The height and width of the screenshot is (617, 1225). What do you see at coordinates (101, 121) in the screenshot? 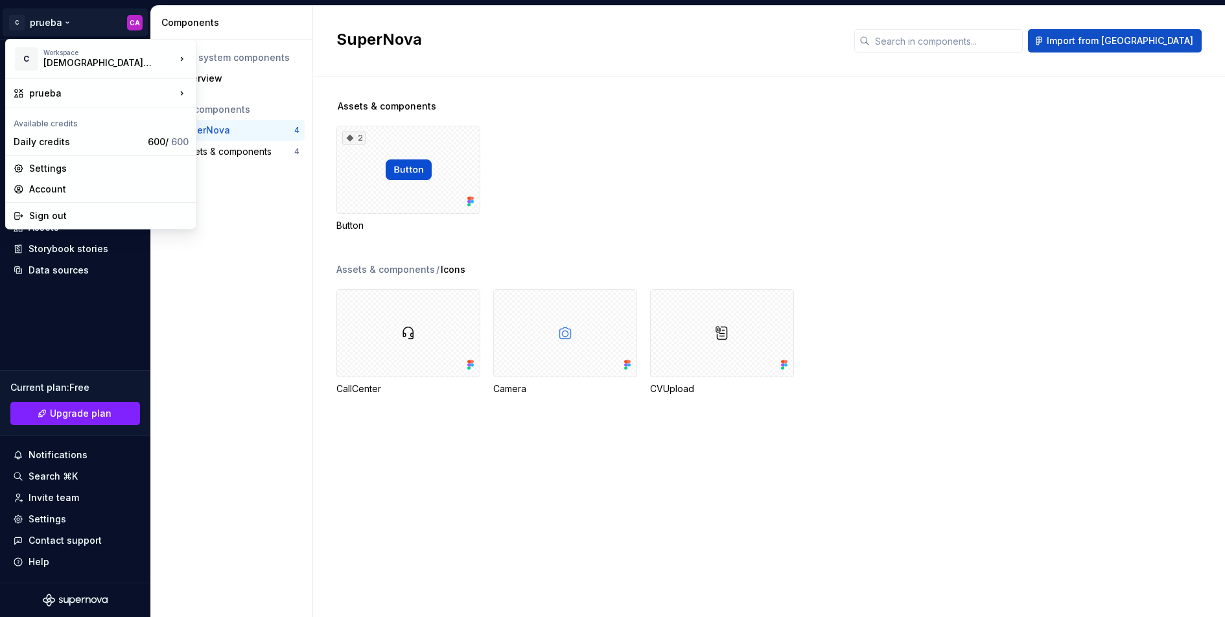
I see `div: Available credits` at bounding box center [101, 121].